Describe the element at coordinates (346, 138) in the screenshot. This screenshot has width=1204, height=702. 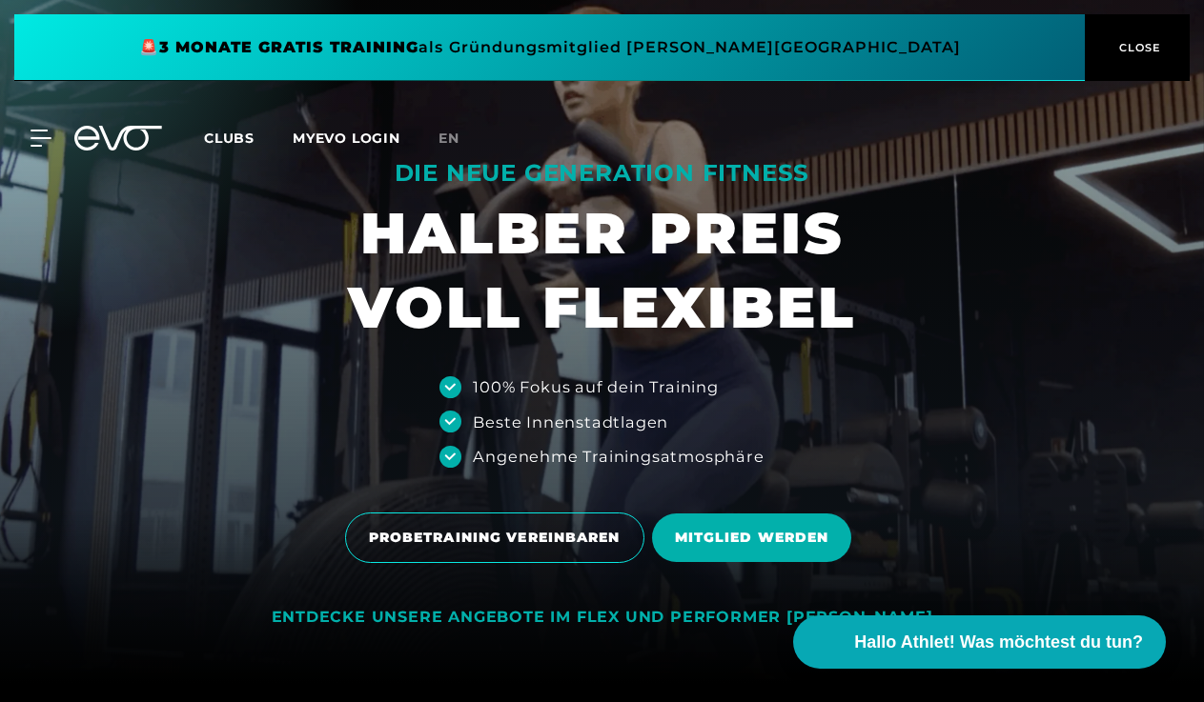
I see `a: MYEVO LOGIN` at that location.